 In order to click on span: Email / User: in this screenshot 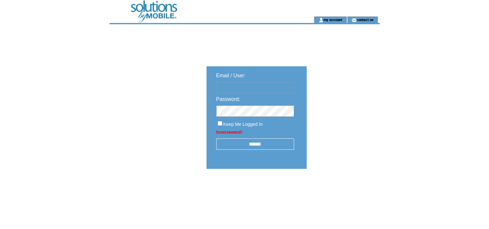, I will do `click(231, 75)`.